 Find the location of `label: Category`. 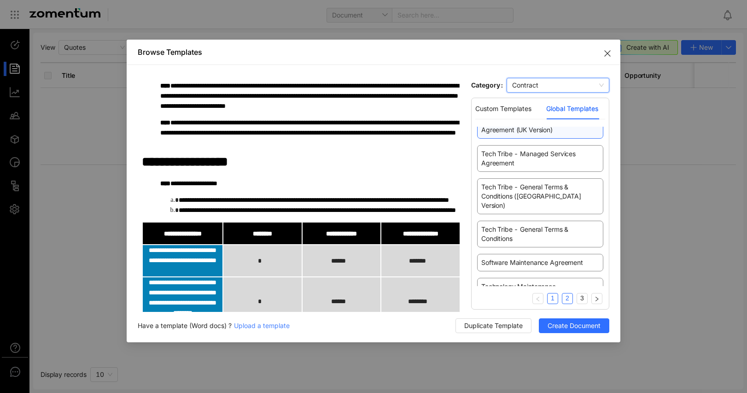

label: Category is located at coordinates (489, 85).